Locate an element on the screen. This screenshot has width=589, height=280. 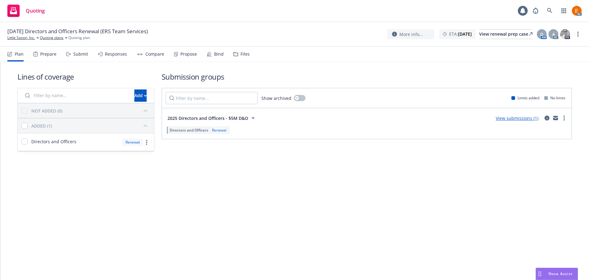
h1: Submission groups is located at coordinates (367, 76).